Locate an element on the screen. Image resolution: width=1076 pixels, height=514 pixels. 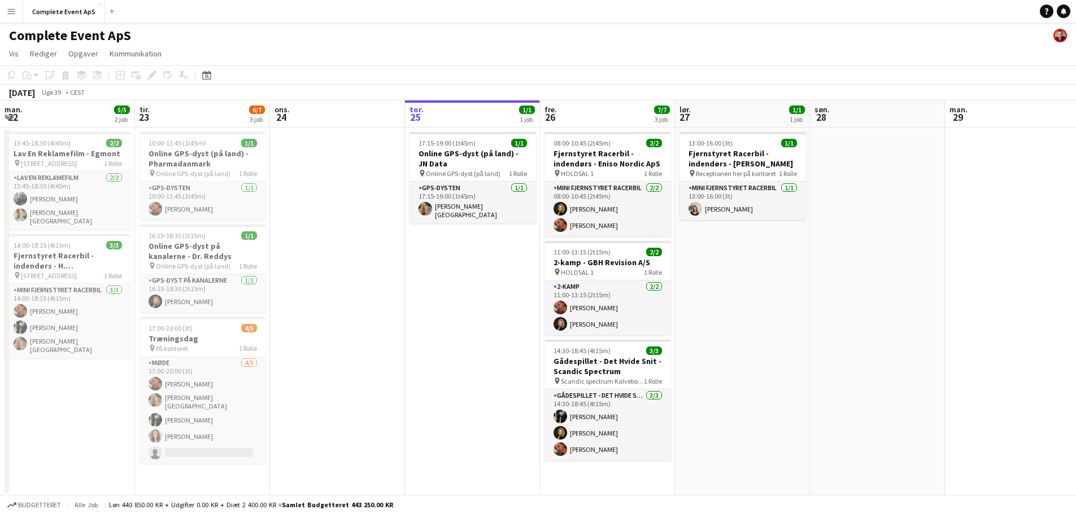
h3: Online GPS-dyst (på land) - Pharmadanmark is located at coordinates (203, 159).